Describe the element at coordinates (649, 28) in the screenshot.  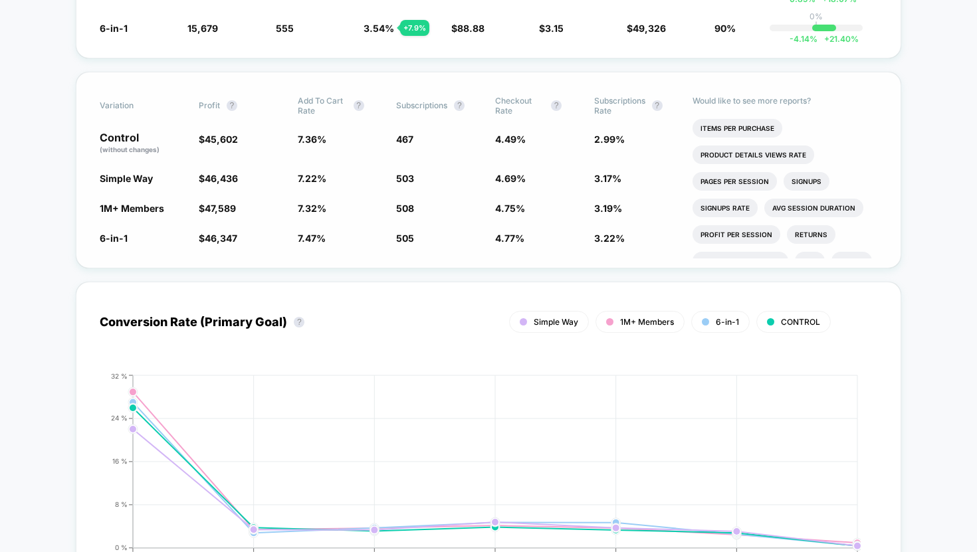
I see `span: 49,326` at that location.